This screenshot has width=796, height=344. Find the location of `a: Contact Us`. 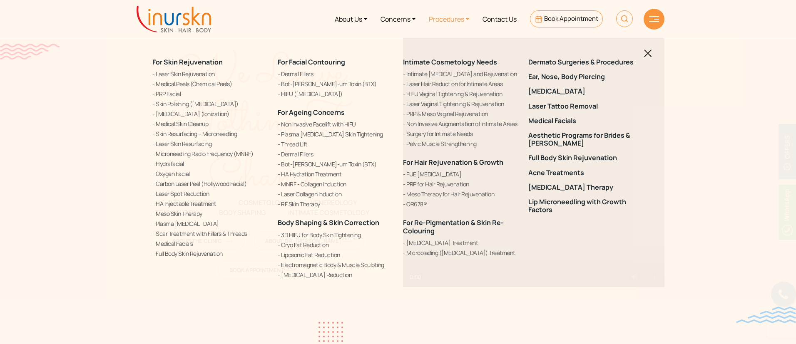

a: Contact Us is located at coordinates (499, 19).